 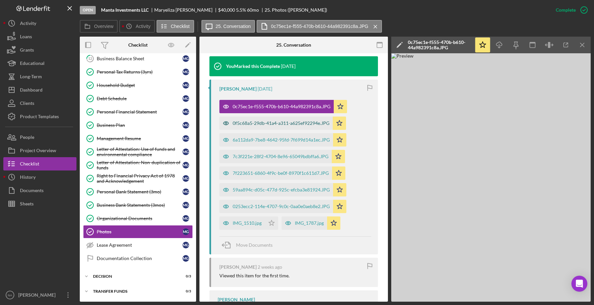 What do you see at coordinates (253, 10) in the screenshot?
I see `div: 60 mo` at bounding box center [253, 10].